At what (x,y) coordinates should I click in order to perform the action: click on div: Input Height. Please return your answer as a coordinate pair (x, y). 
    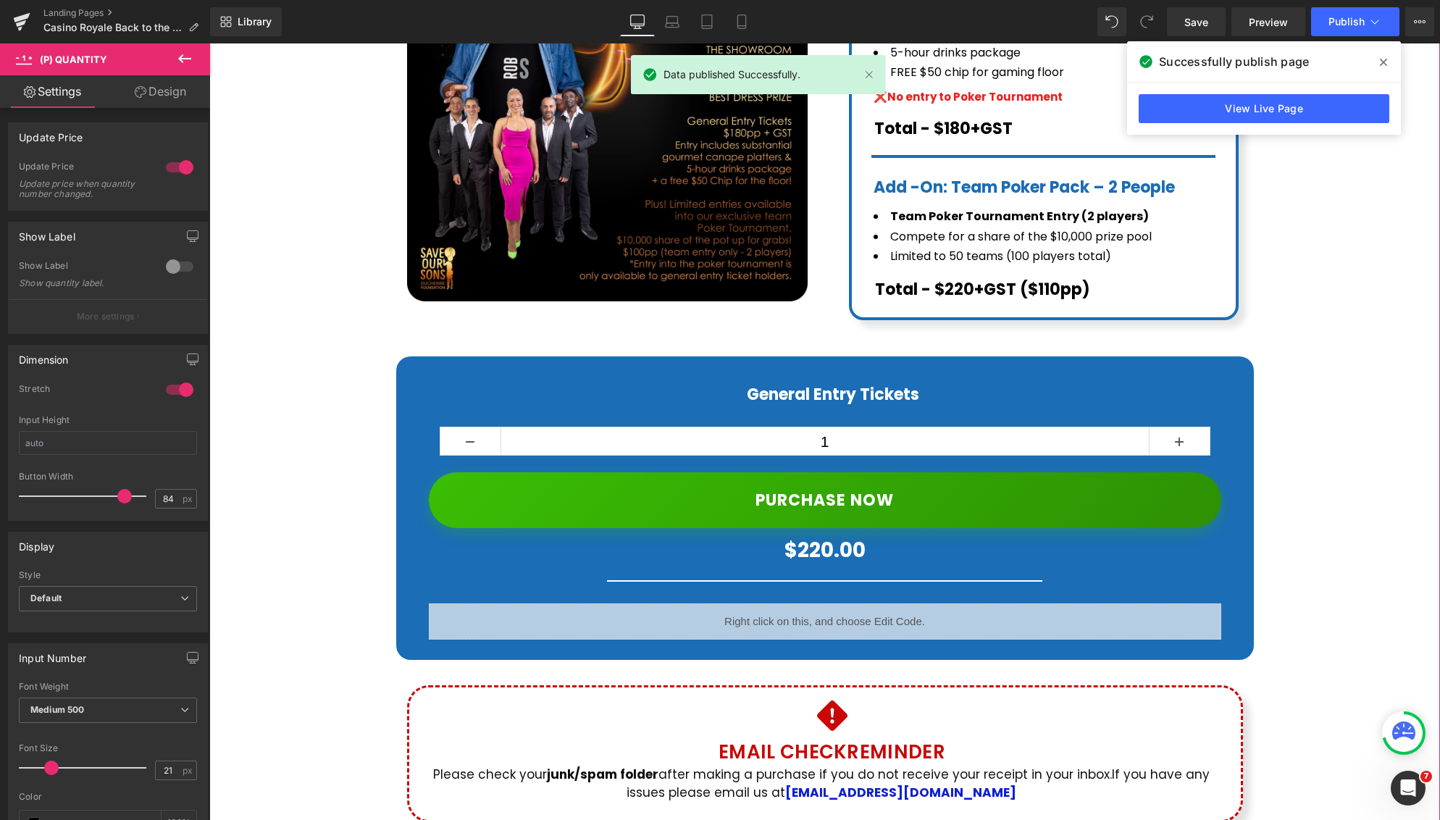
    Looking at the image, I should click on (108, 420).